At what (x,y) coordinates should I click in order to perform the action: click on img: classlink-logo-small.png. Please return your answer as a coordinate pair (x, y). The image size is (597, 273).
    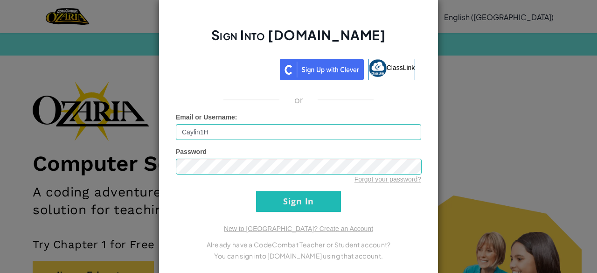
    Looking at the image, I should click on (378, 68).